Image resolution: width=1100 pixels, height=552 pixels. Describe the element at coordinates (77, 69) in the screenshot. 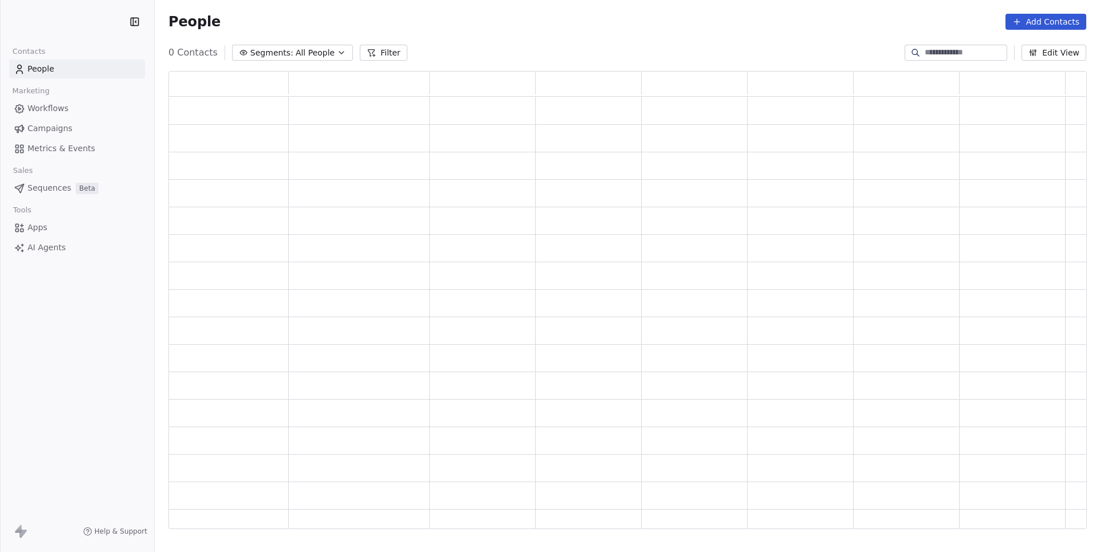

I see `a: People` at that location.